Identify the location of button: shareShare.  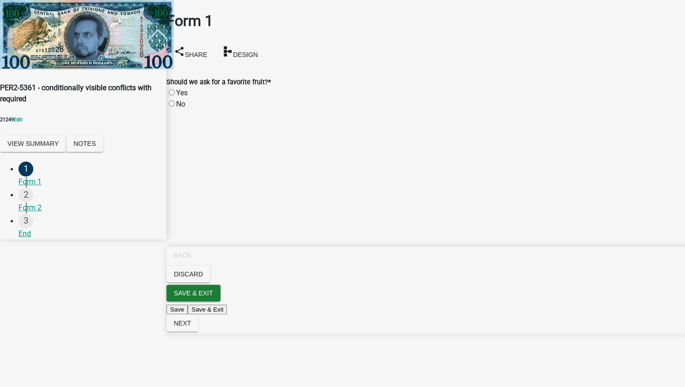
(190, 52).